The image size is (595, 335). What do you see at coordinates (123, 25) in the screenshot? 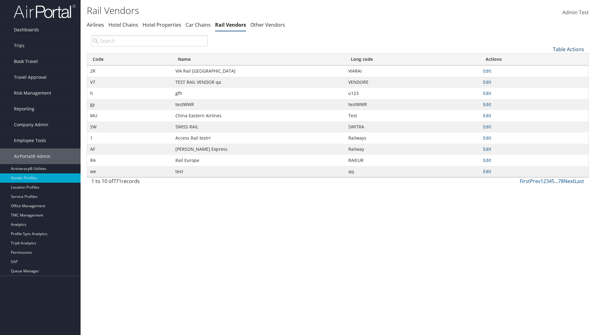
I see `a: Hotel Chains` at bounding box center [123, 25].